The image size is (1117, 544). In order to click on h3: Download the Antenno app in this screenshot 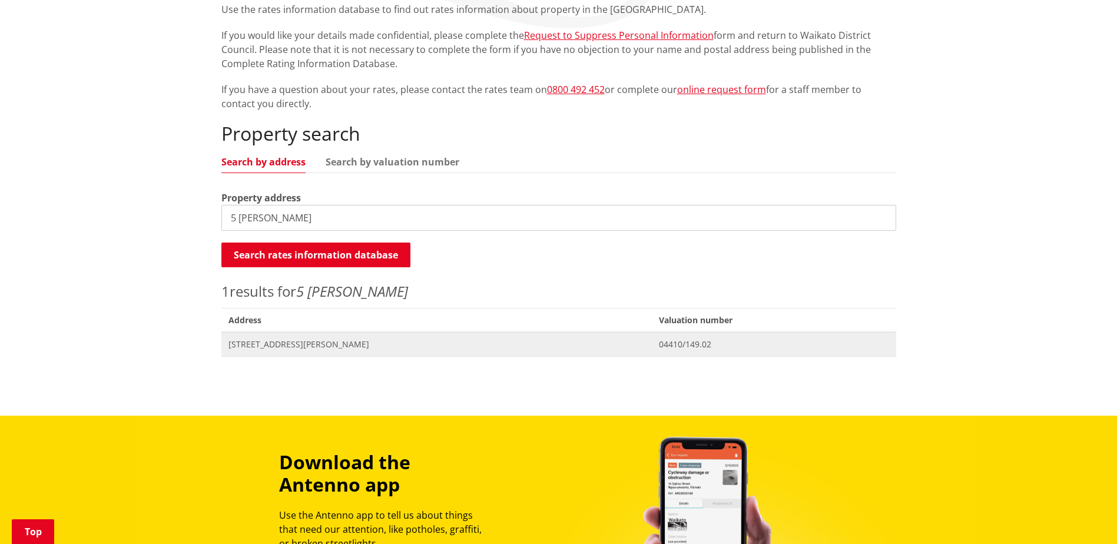, I will do `click(386, 473)`.